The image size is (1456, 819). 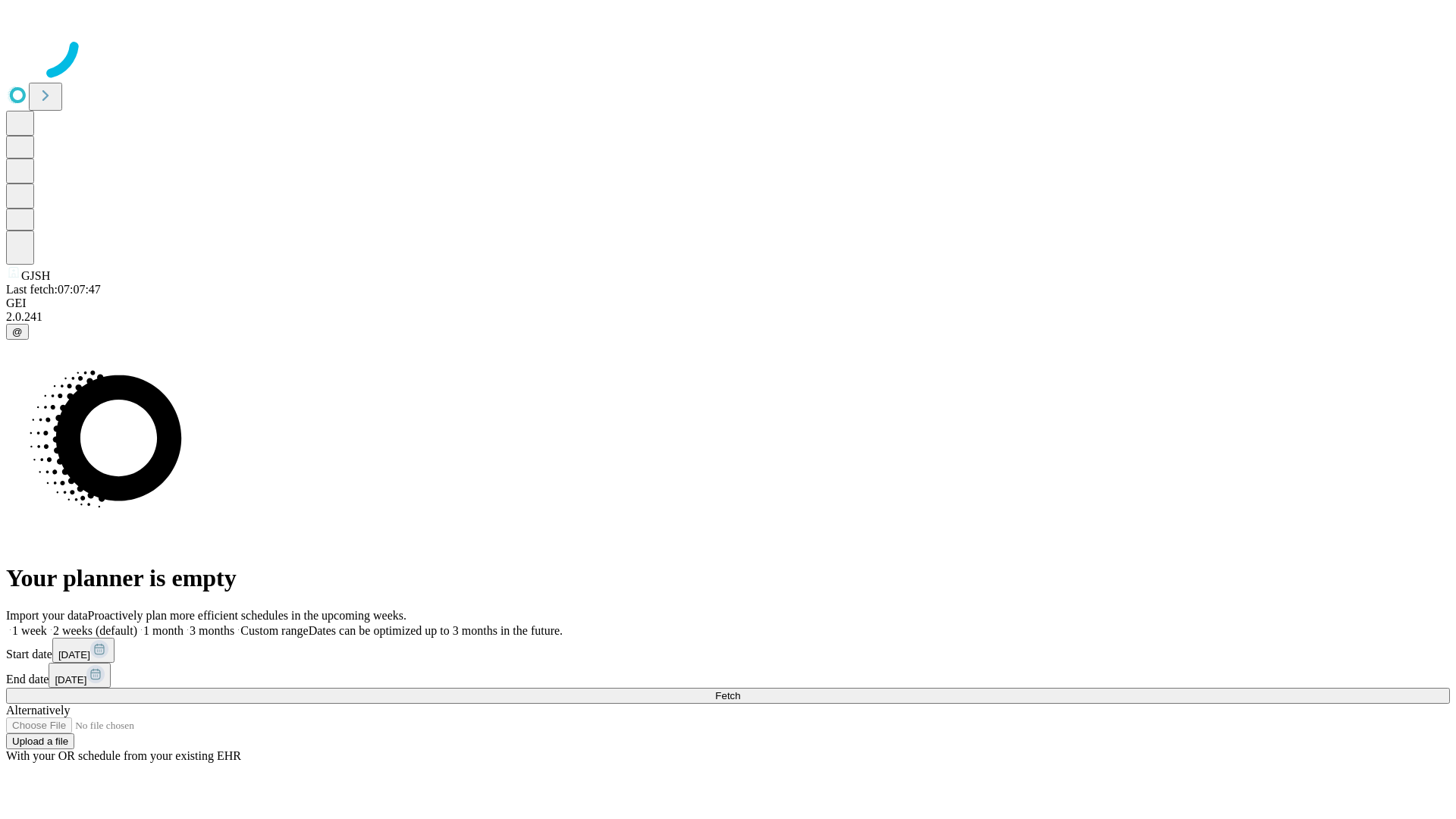 I want to click on div: GEI, so click(x=728, y=303).